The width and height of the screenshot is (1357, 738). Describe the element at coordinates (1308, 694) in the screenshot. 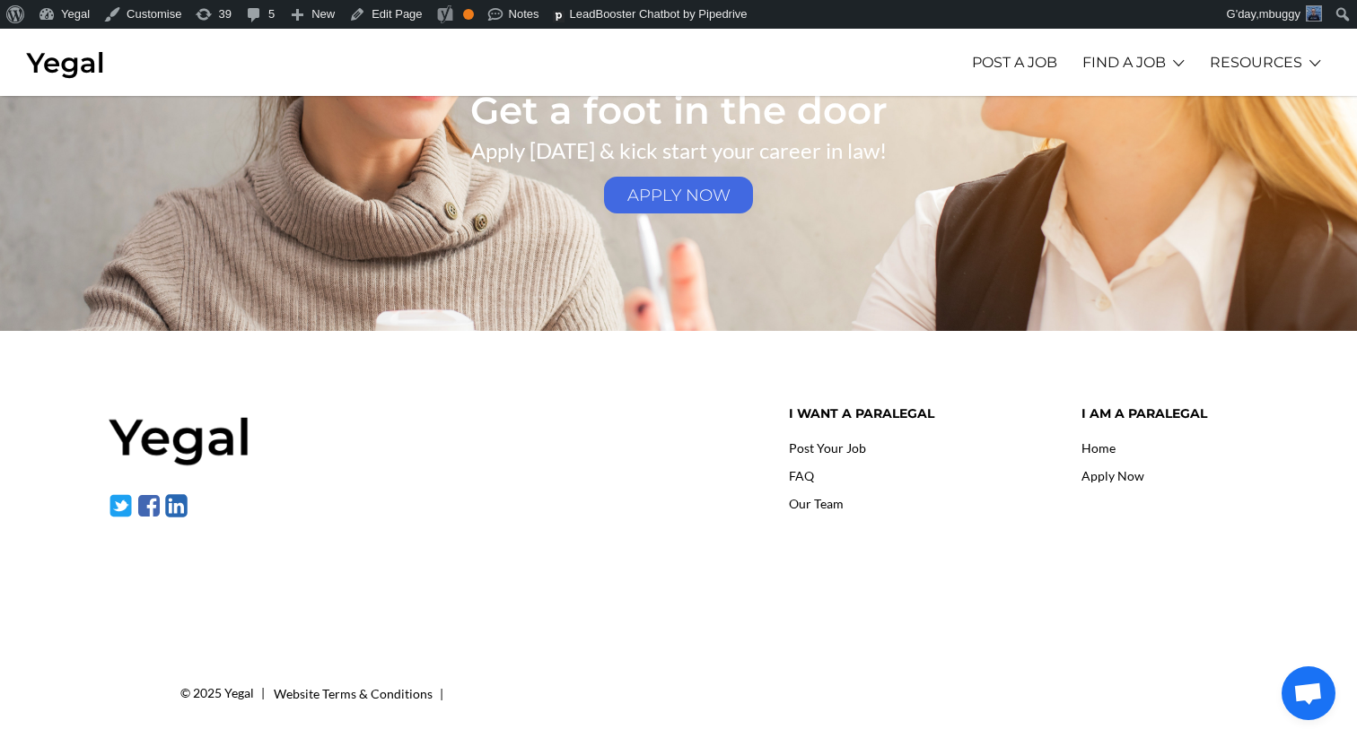

I see `div: Open chat` at that location.